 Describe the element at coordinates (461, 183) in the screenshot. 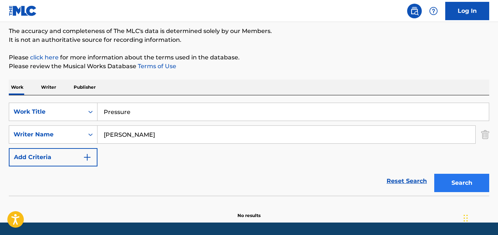

I see `button: Search` at that location.